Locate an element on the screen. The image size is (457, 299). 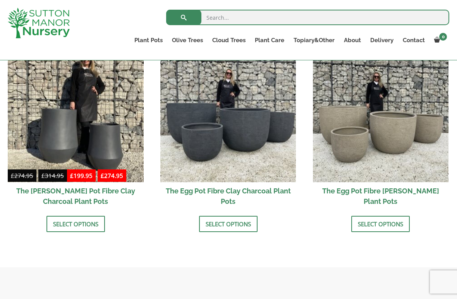
a: 0 is located at coordinates (439, 40).